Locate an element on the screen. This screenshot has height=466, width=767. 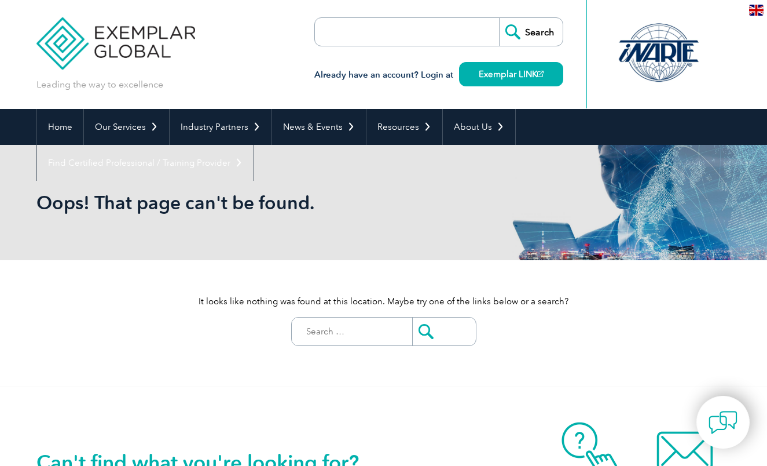
a: Home is located at coordinates (60, 127).